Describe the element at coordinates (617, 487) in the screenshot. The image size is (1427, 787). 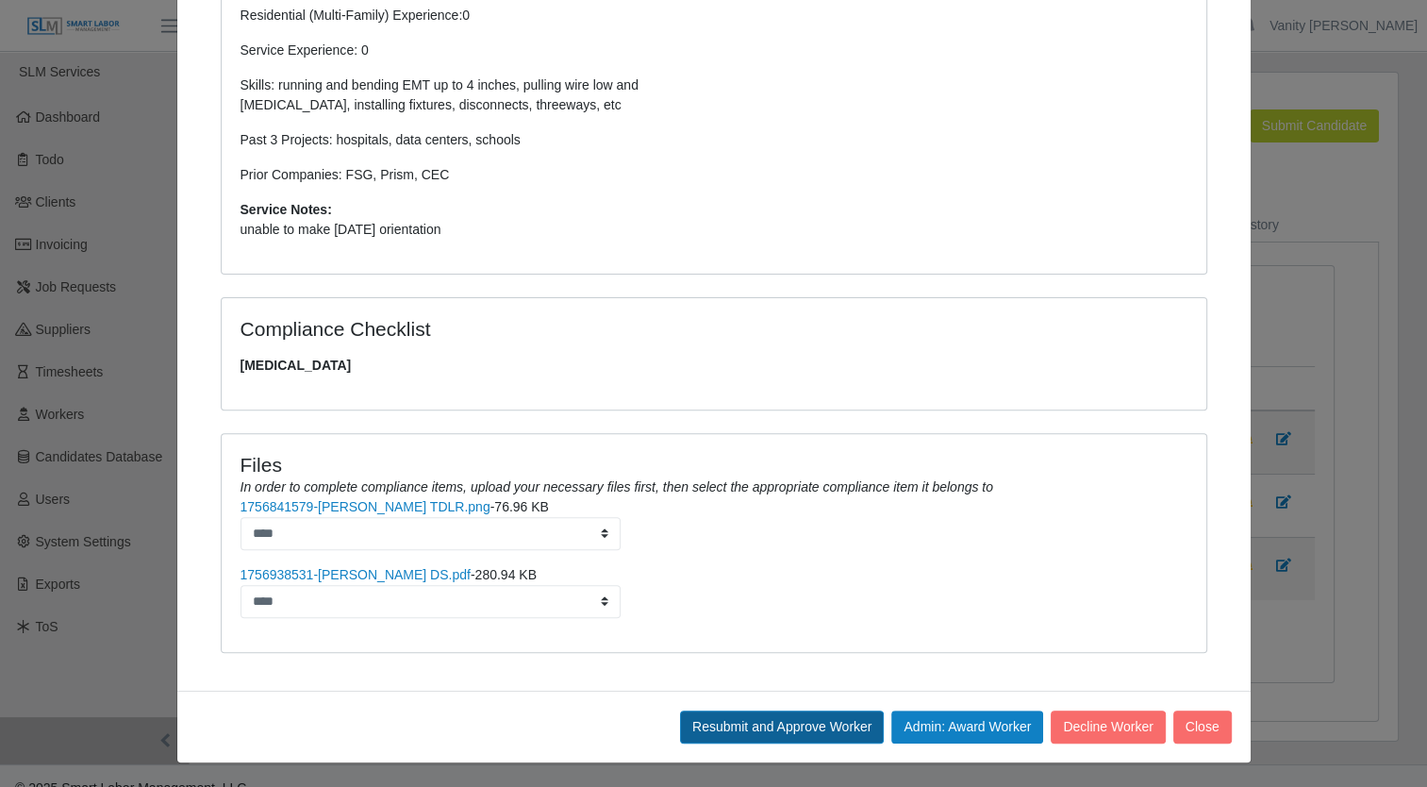
I see `i: In order to complete compliance items, upload your necessary files first, then select the appropr...` at that location.